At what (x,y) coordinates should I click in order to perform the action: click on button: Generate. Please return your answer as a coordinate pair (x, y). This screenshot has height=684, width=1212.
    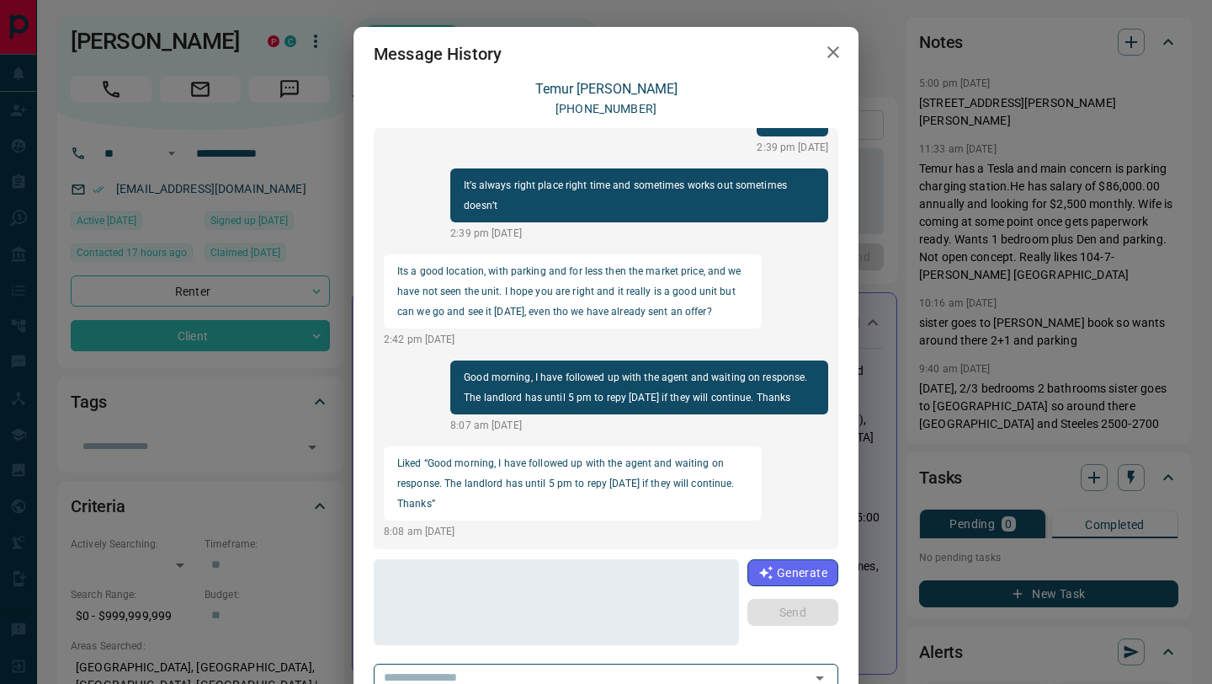
    Looking at the image, I should click on (793, 572).